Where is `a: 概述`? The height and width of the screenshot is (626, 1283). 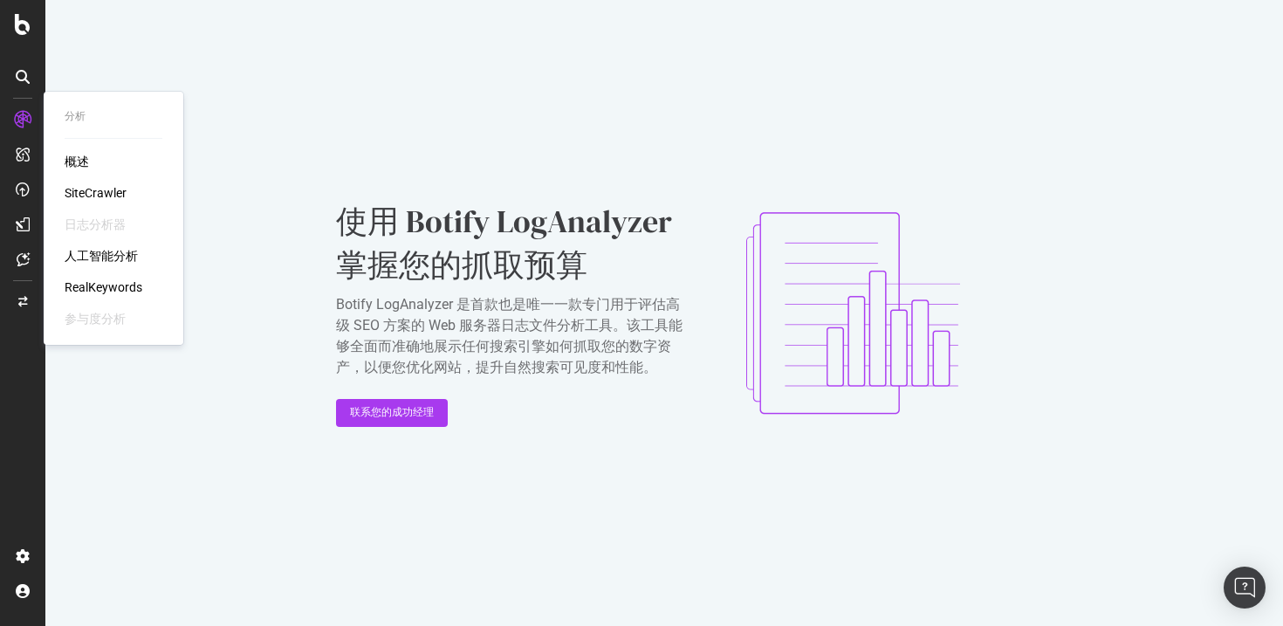 a: 概述 is located at coordinates (77, 161).